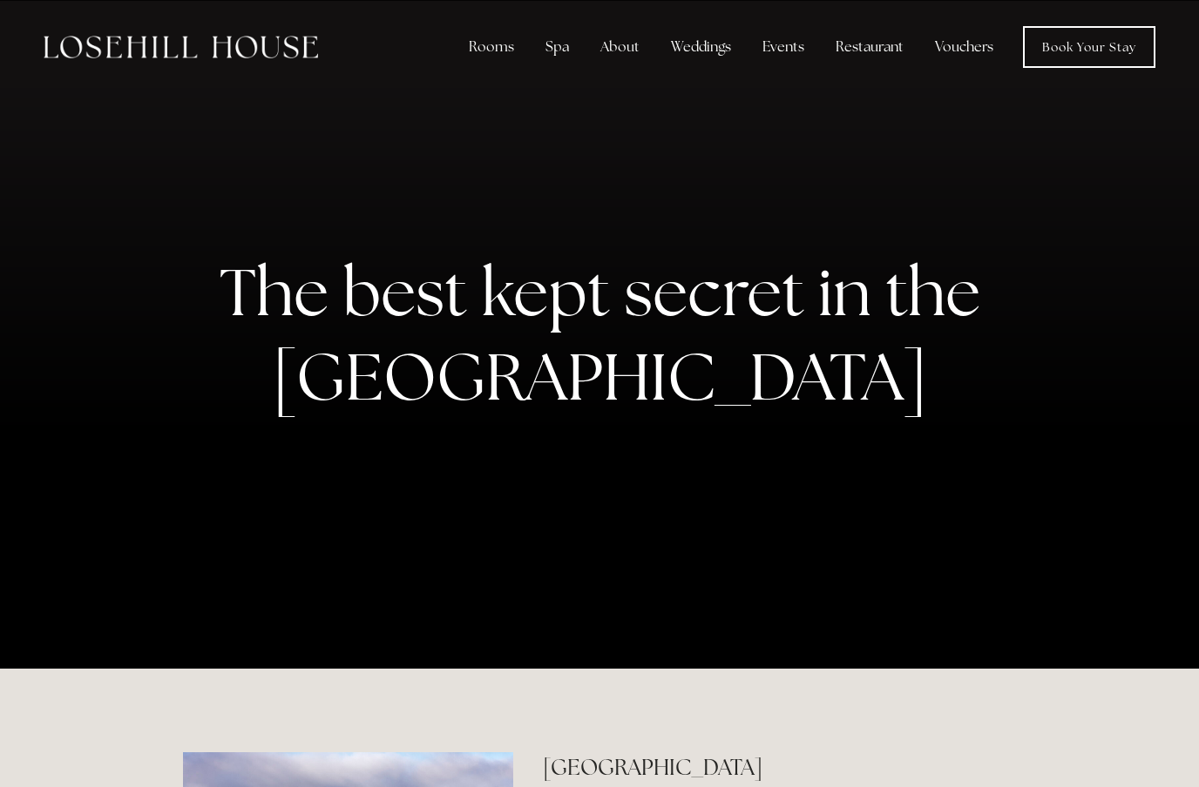 This screenshot has height=787, width=1199. Describe the element at coordinates (783, 47) in the screenshot. I see `div: Events` at that location.